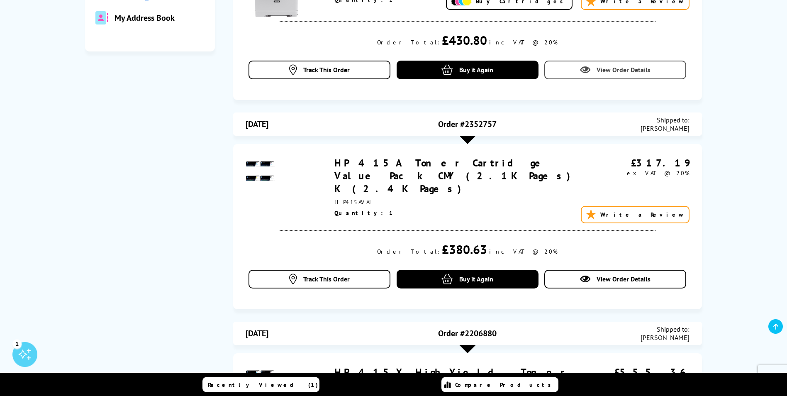 Image resolution: width=787 pixels, height=396 pixels. Describe the element at coordinates (636, 173) in the screenshot. I see `div: ex VAT @ 20%` at that location.